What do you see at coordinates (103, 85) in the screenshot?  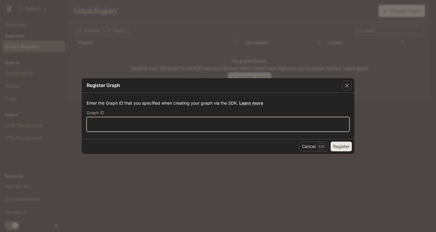 I see `p: Register Graph` at bounding box center [103, 85].